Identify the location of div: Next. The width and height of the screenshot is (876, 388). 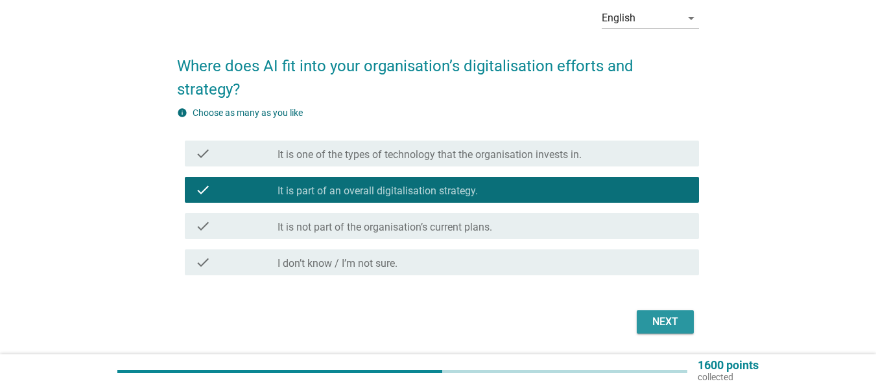
(665, 322).